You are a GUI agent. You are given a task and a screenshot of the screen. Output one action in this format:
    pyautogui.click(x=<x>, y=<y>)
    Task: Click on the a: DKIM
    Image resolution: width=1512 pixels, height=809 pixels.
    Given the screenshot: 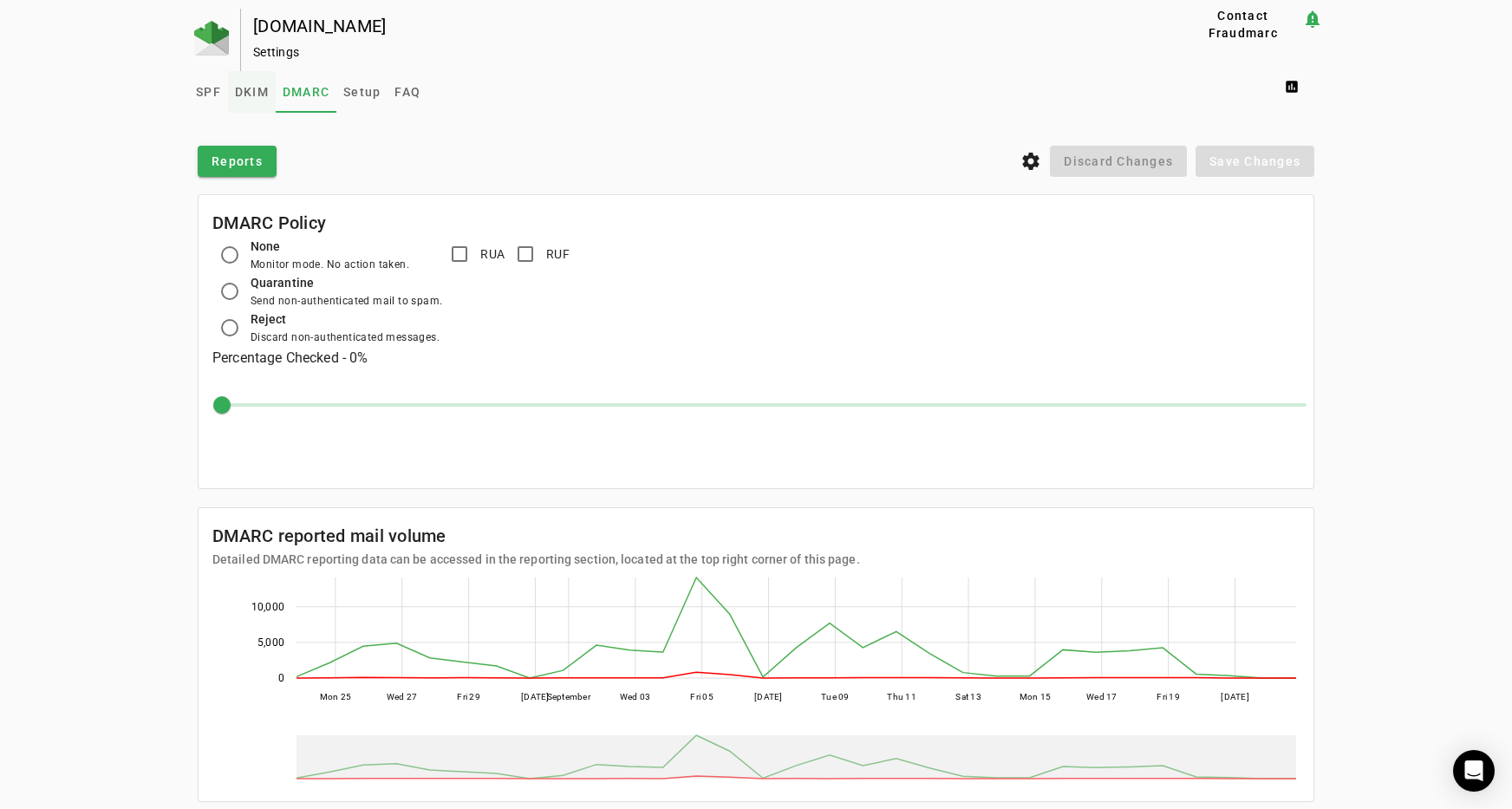 What is the action you would take?
    pyautogui.click(x=251, y=92)
    